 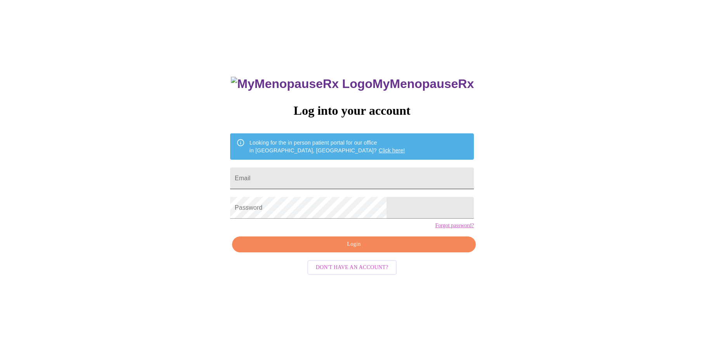 What do you see at coordinates (352, 111) in the screenshot?
I see `h3: Log into your account` at bounding box center [352, 111].